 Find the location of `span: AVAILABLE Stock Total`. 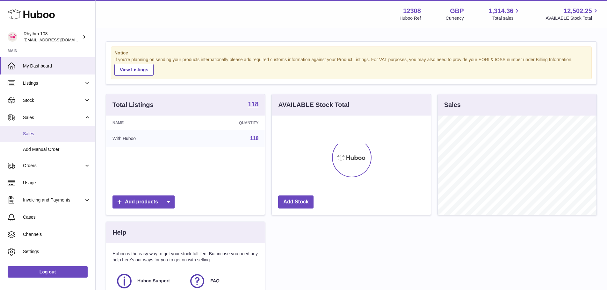

span: AVAILABLE Stock Total is located at coordinates (572, 18).